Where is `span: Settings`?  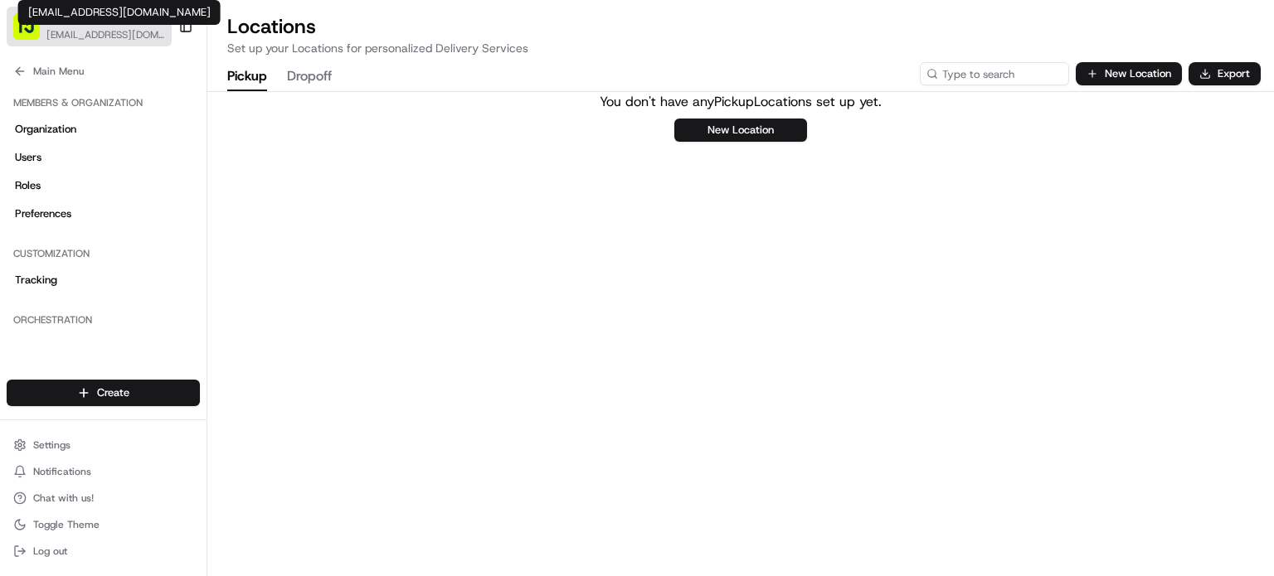 span: Settings is located at coordinates (51, 445).